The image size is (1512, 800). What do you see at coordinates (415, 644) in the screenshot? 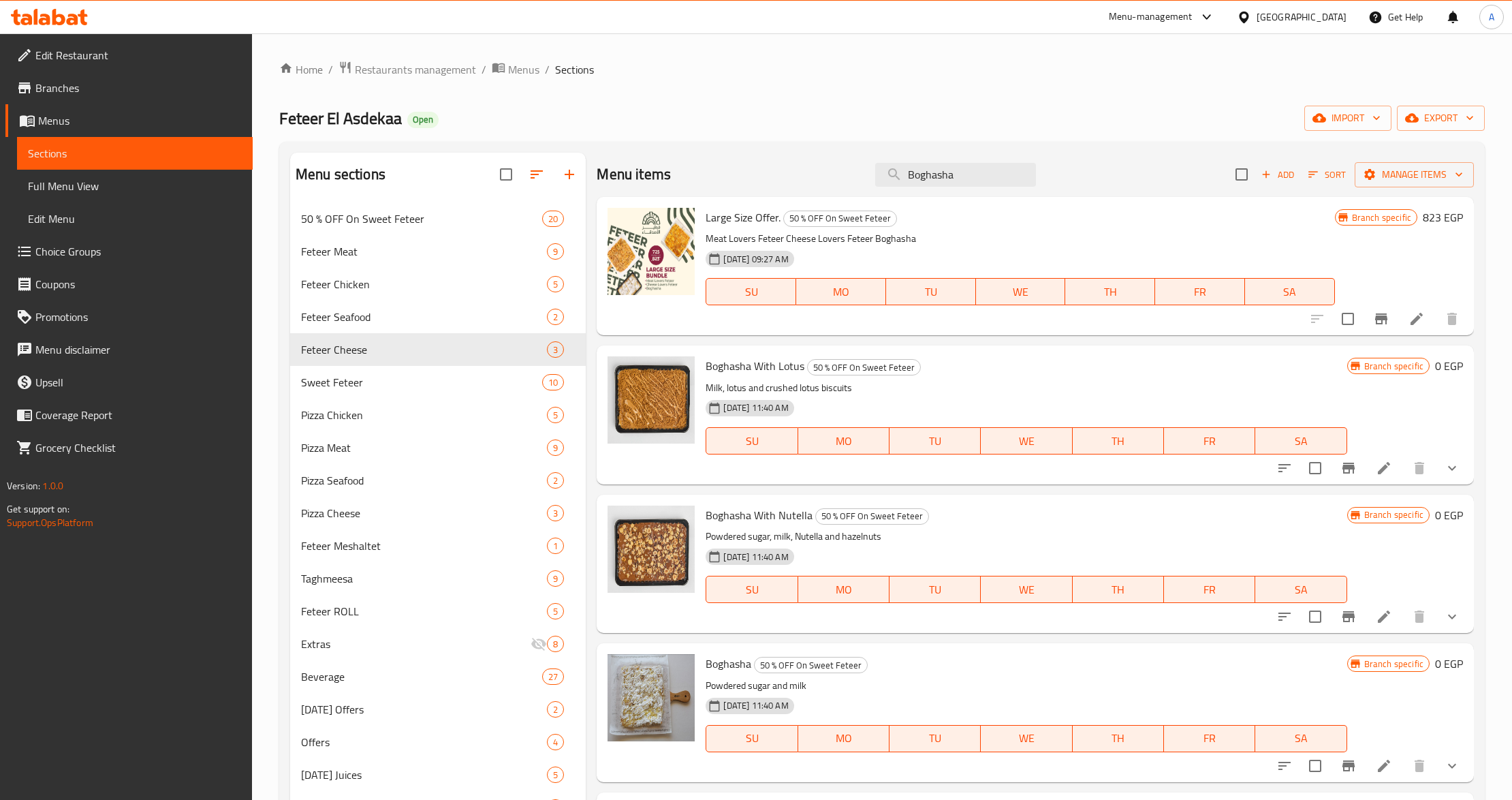
I see `div: Extras` at bounding box center [415, 644].